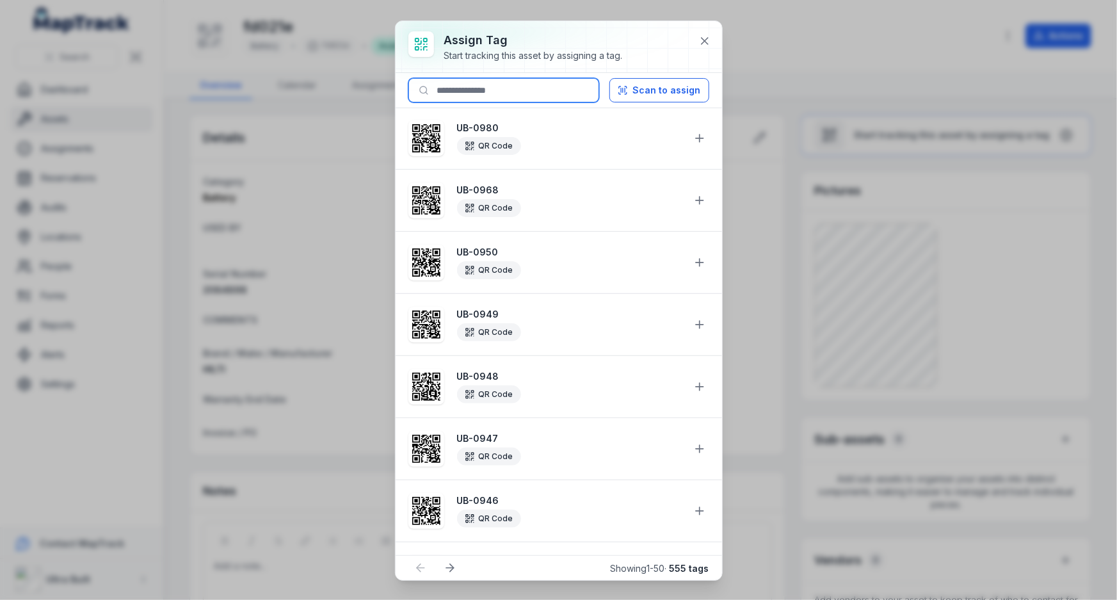 The height and width of the screenshot is (600, 1117). What do you see at coordinates (570, 438) in the screenshot?
I see `strong: UB-0947` at bounding box center [570, 438].